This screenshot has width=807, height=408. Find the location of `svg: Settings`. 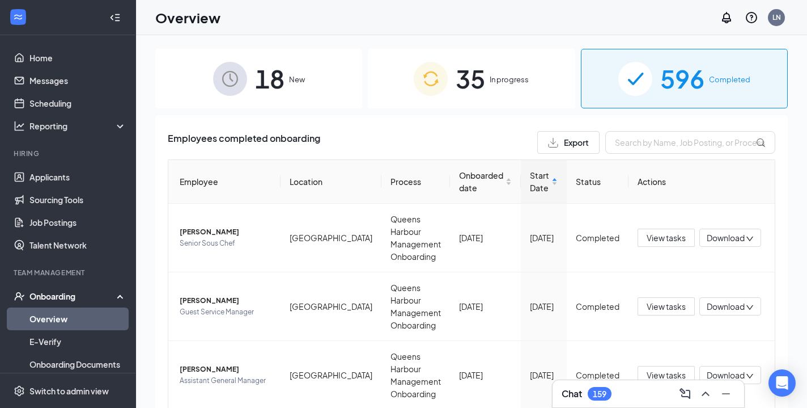

svg: Settings is located at coordinates (19, 391).